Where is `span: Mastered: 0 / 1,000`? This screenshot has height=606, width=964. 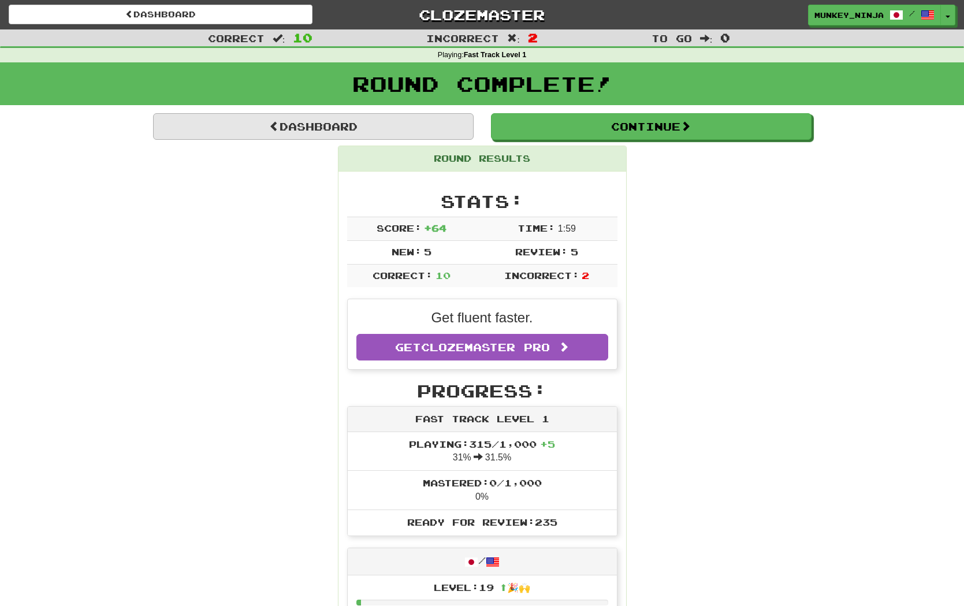
span: Mastered: 0 / 1,000 is located at coordinates (482, 482).